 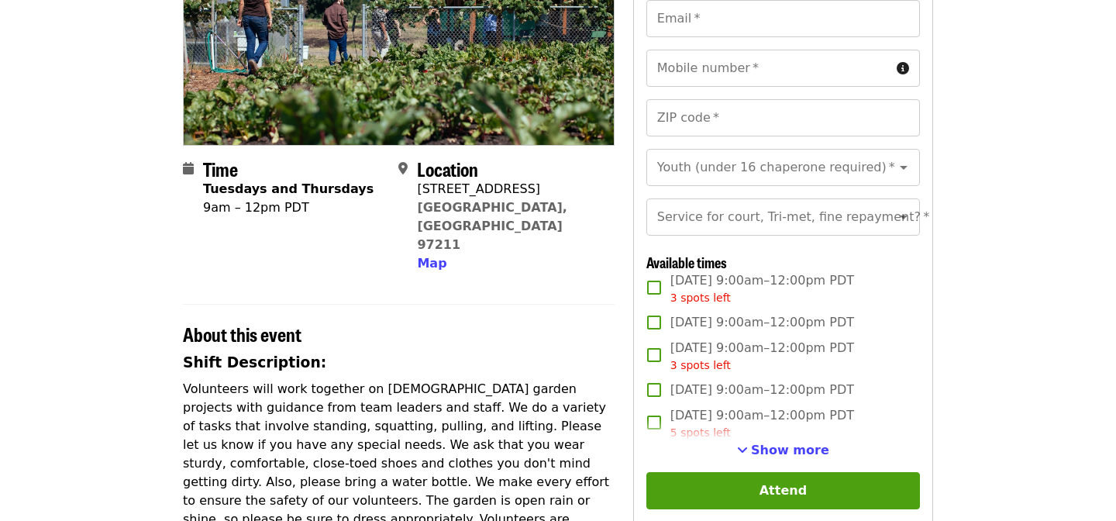 I want to click on input: Mobile number, so click(x=768, y=68).